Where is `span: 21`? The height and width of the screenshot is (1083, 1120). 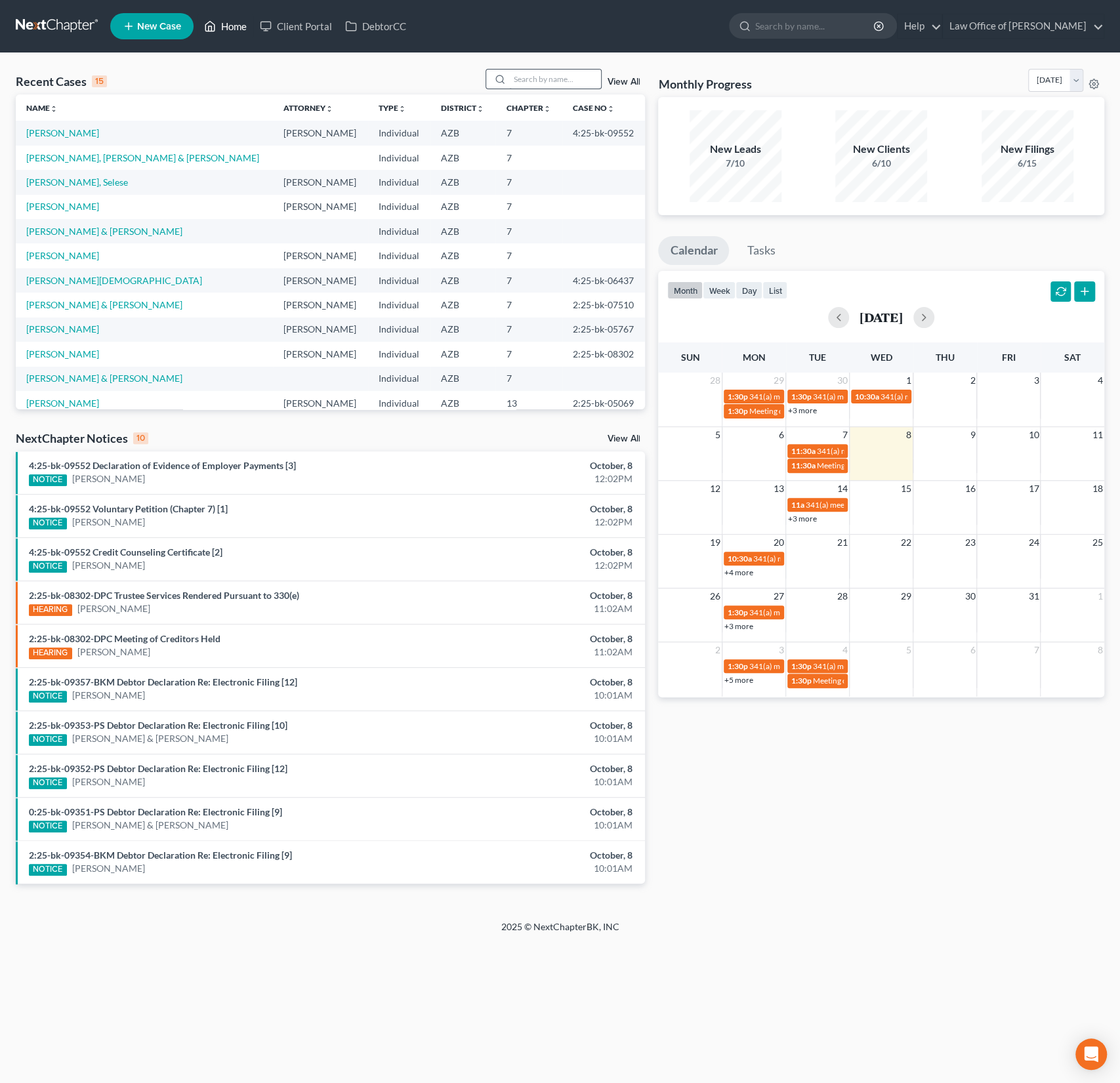
span: 21 is located at coordinates (842, 542).